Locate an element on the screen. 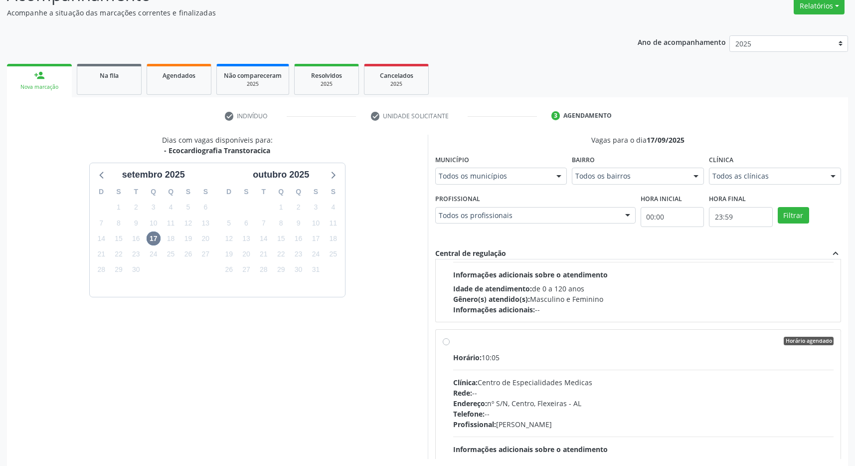  span: sábado, 18 de outubro de 2025 is located at coordinates (333, 238).